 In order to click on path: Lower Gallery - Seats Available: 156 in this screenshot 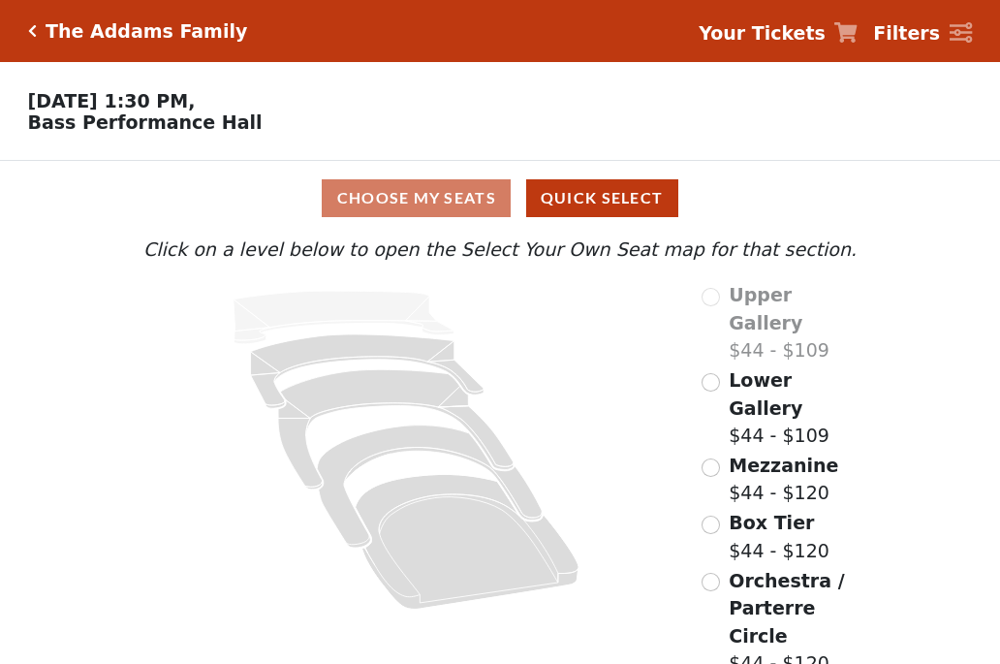, I will do `click(367, 371)`.